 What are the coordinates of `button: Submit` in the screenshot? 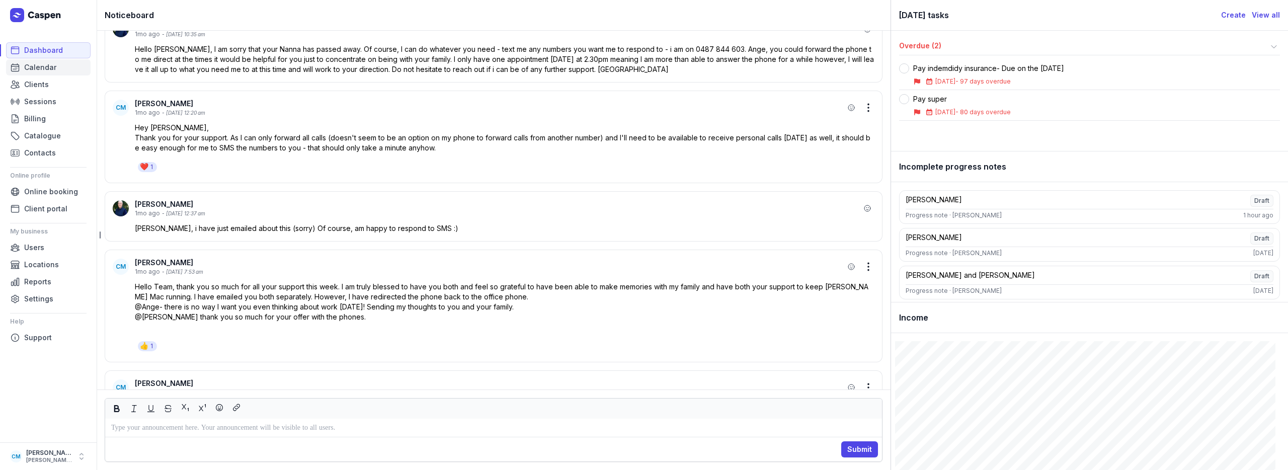 It's located at (859, 449).